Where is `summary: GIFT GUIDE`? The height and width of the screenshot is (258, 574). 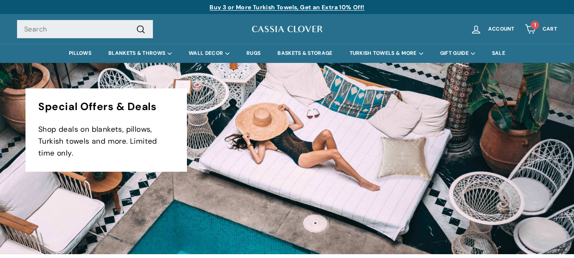
summary: GIFT GUIDE is located at coordinates (458, 53).